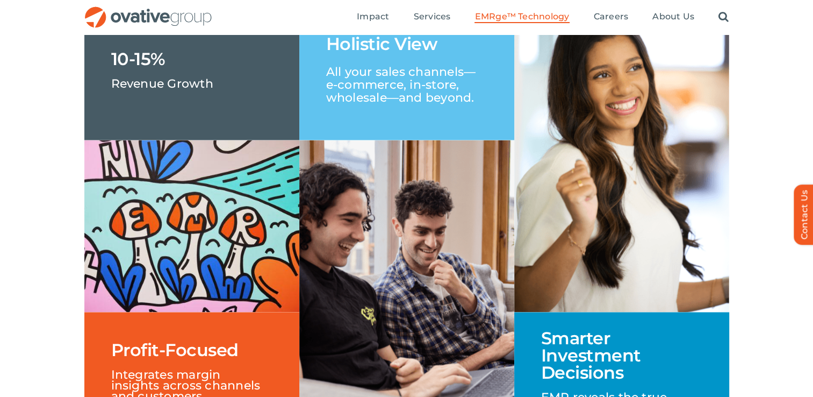  What do you see at coordinates (723, 17) in the screenshot?
I see `a: Search` at bounding box center [723, 17].